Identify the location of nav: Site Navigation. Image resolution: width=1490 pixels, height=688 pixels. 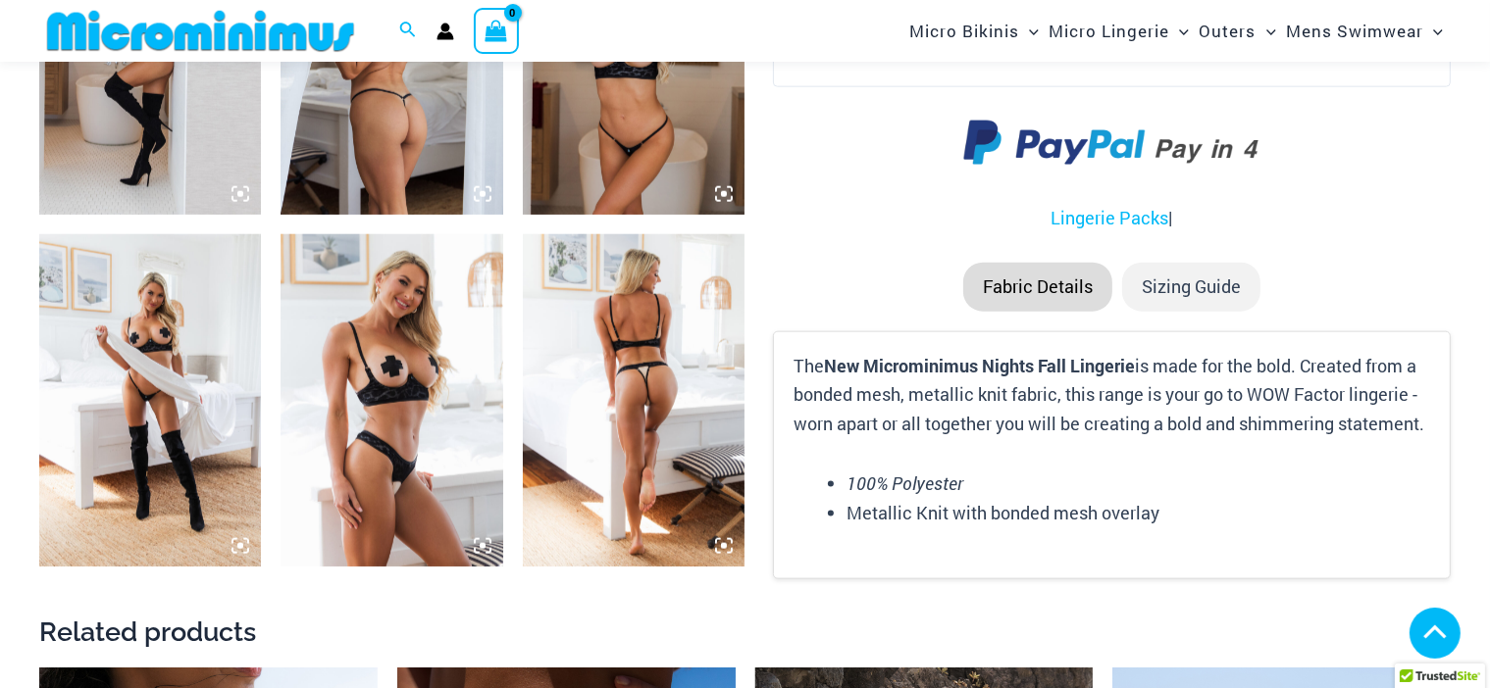
(1176, 30).